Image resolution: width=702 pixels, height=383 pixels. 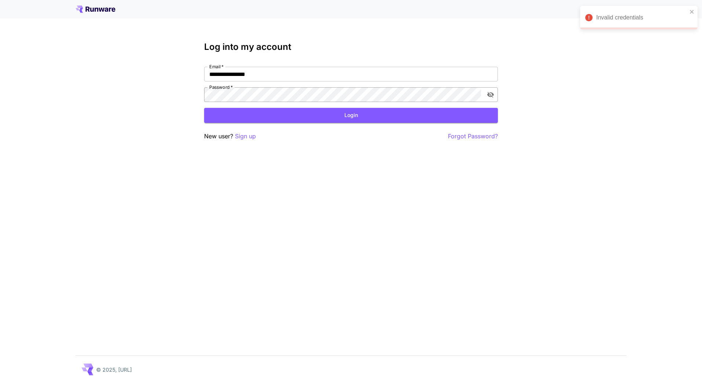 What do you see at coordinates (473, 136) in the screenshot?
I see `button: Forgot Password?` at bounding box center [473, 136].